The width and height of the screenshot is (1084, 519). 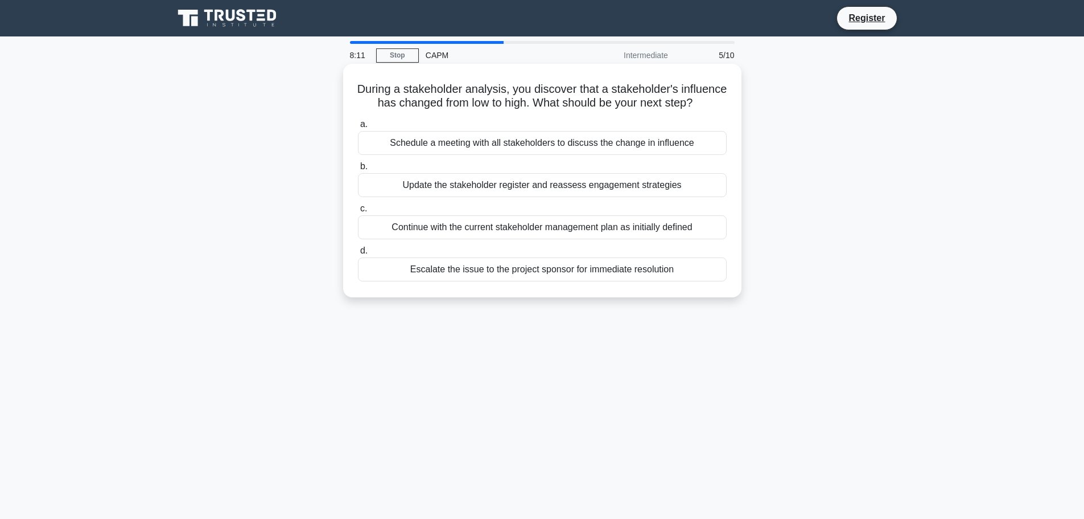 I want to click on div: 5/10, so click(x=708, y=55).